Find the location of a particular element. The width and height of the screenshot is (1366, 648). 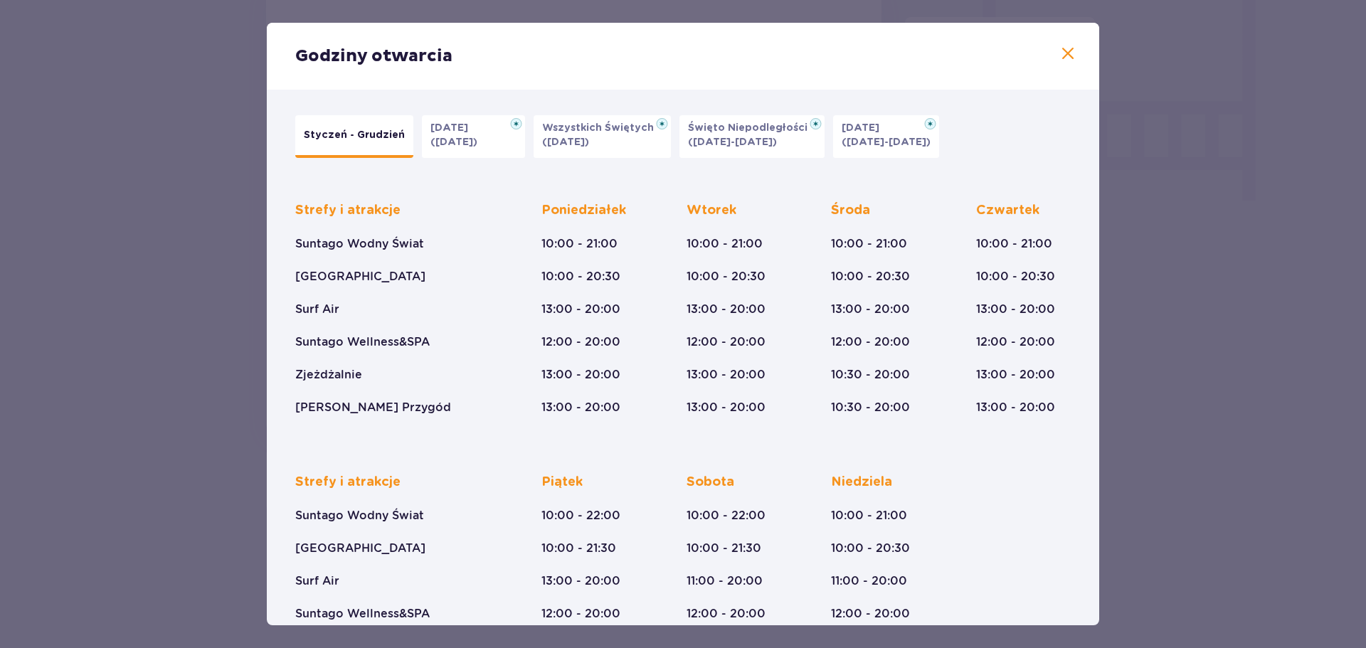

p: Piątek is located at coordinates (562, 482).